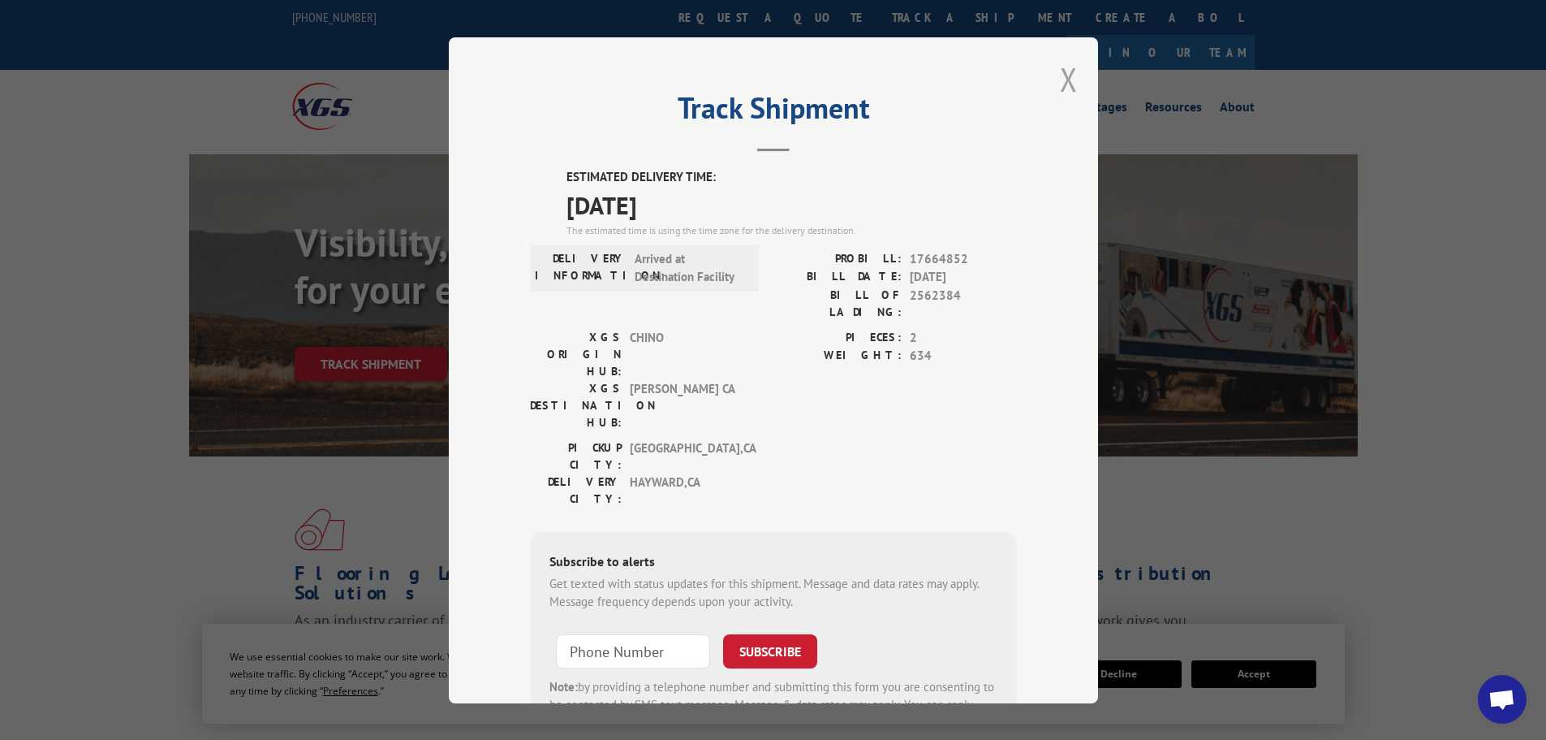 The height and width of the screenshot is (740, 1546). What do you see at coordinates (684, 490) in the screenshot?
I see `span: HAYWARD , CA` at bounding box center [684, 490].